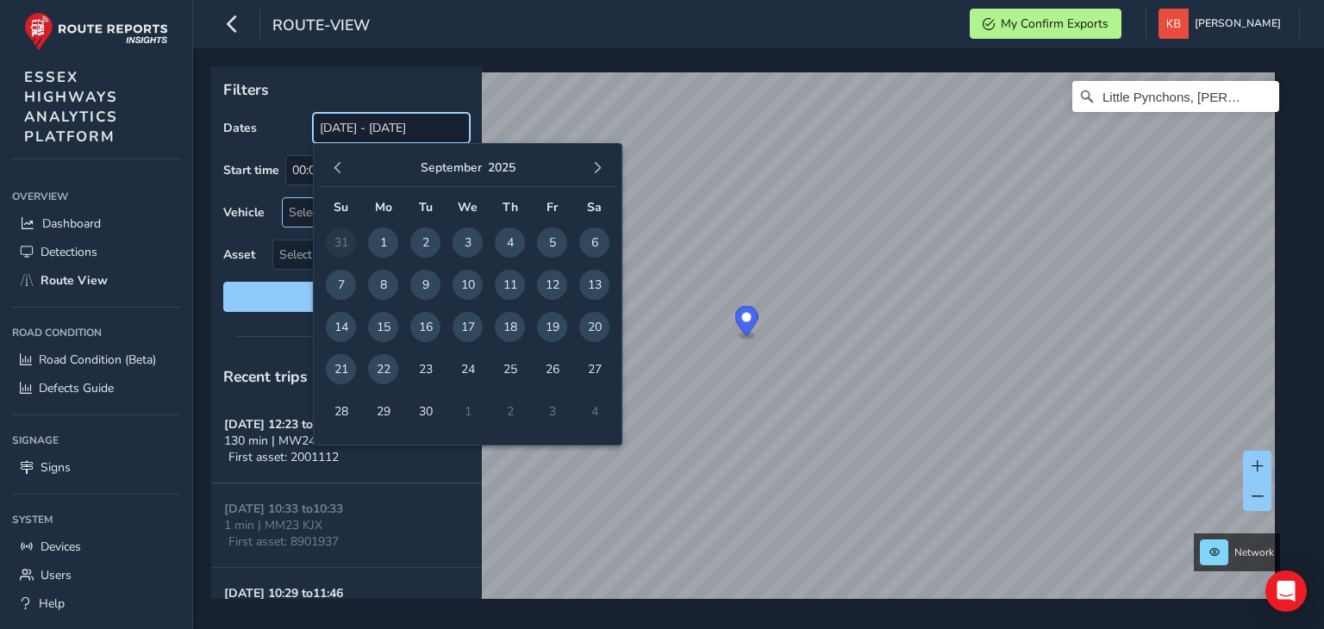 This screenshot has height=629, width=1324. I want to click on span: 1 min | MM23 KJX, so click(273, 525).